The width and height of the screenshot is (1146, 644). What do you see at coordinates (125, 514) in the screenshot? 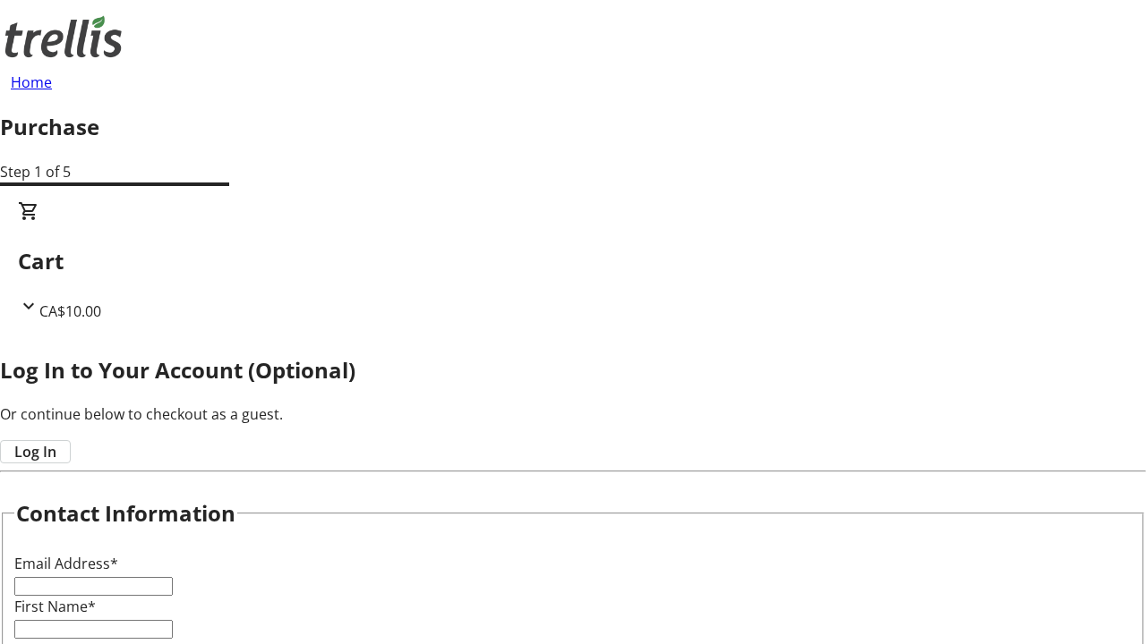
I see `h2: Contact Information` at bounding box center [125, 514].